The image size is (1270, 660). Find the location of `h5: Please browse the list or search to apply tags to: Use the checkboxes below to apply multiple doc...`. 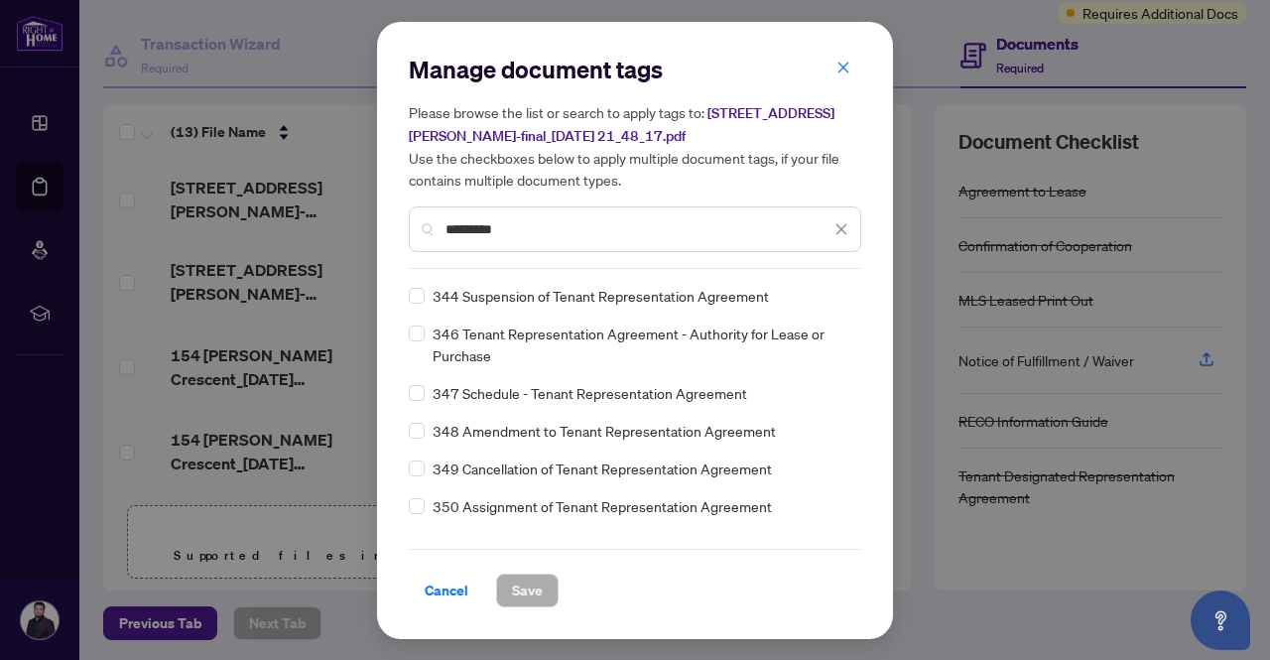

h5: Please browse the list or search to apply tags to: Use the checkboxes below to apply multiple doc... is located at coordinates (635, 146).